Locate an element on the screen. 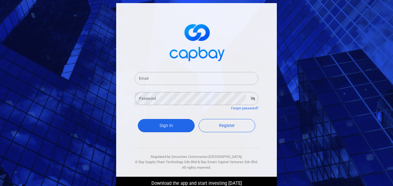  span: © Bay Supply Chain Technology Sdn Bhd is located at coordinates (166, 162).